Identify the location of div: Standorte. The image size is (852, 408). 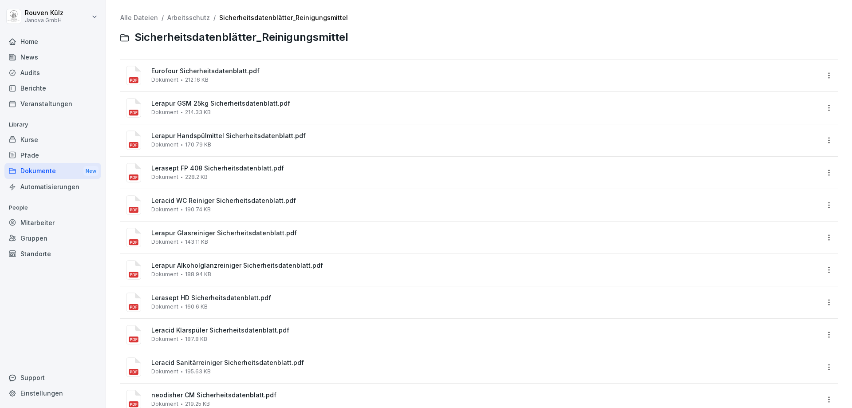
(53, 253).